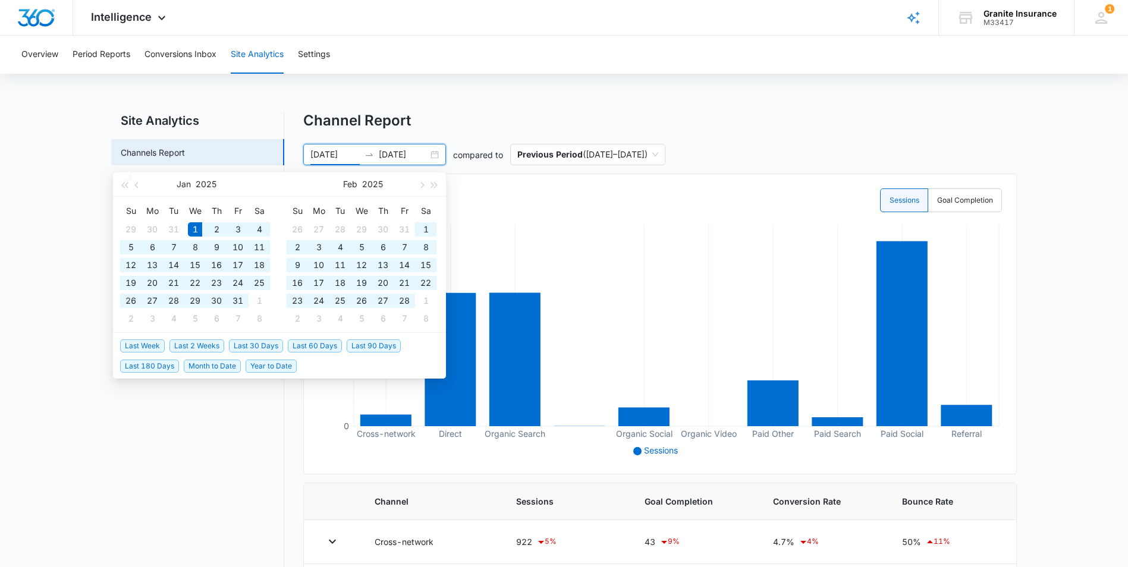 The height and width of the screenshot is (567, 1128). What do you see at coordinates (142, 346) in the screenshot?
I see `span: Last Week` at bounding box center [142, 346].